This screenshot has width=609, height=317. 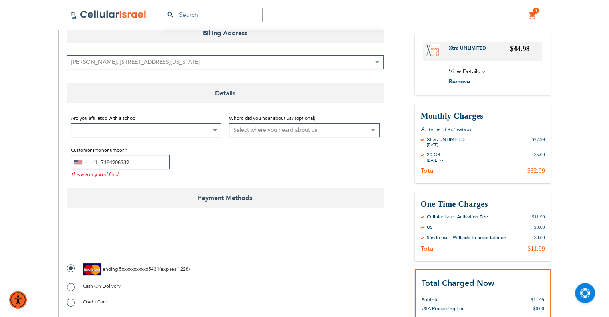 I want to click on span: $0.00, so click(x=539, y=308).